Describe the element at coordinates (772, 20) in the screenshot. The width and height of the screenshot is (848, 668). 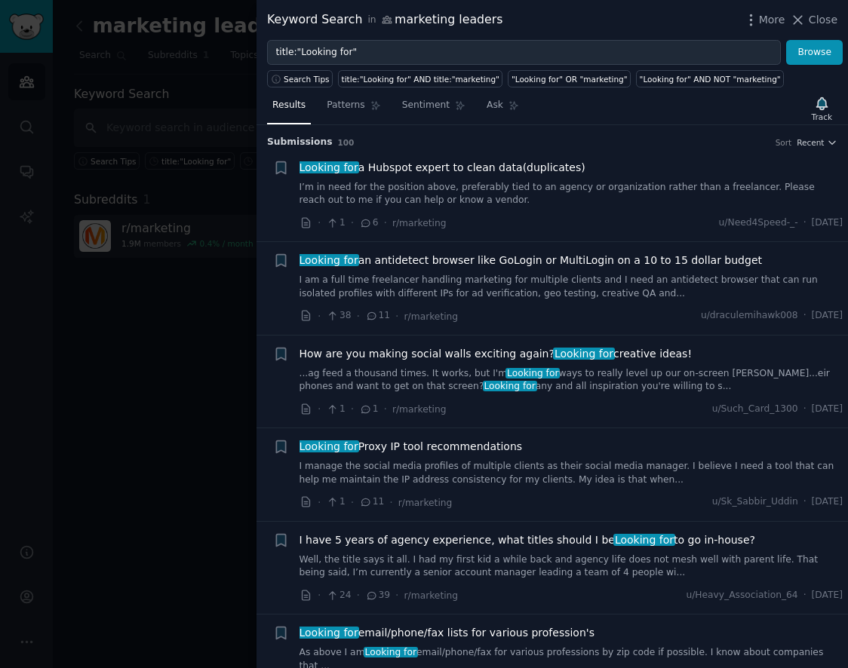
I see `span: More` at that location.